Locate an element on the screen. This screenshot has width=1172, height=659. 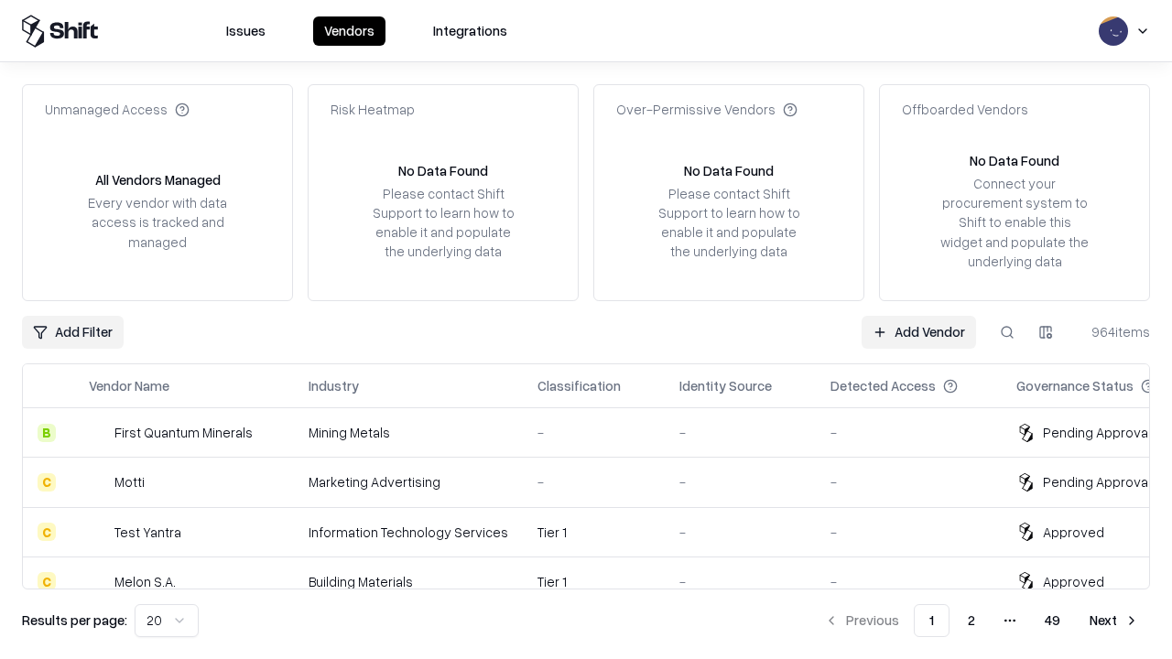
div: Detected Access is located at coordinates (883, 386).